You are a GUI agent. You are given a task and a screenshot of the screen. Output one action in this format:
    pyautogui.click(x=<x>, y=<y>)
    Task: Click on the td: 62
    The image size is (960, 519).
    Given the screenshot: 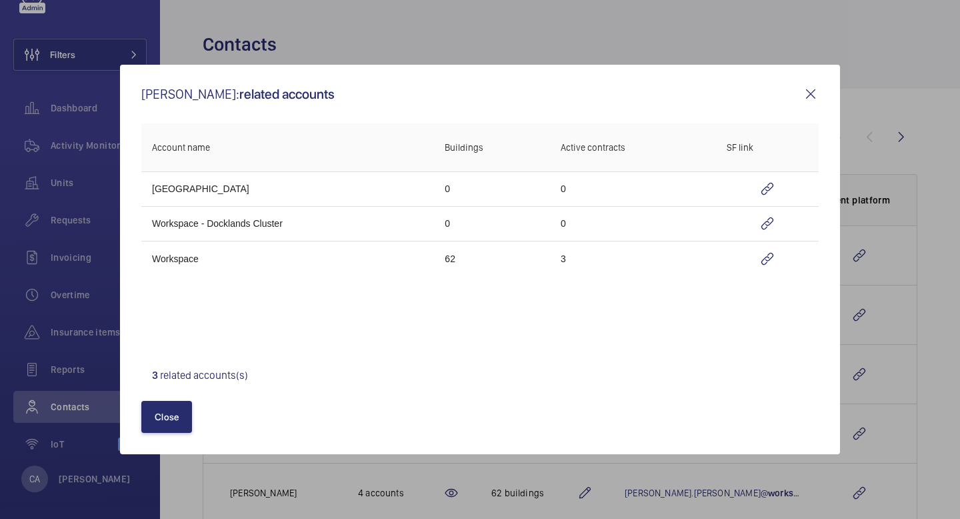 What is the action you would take?
    pyautogui.click(x=492, y=258)
    